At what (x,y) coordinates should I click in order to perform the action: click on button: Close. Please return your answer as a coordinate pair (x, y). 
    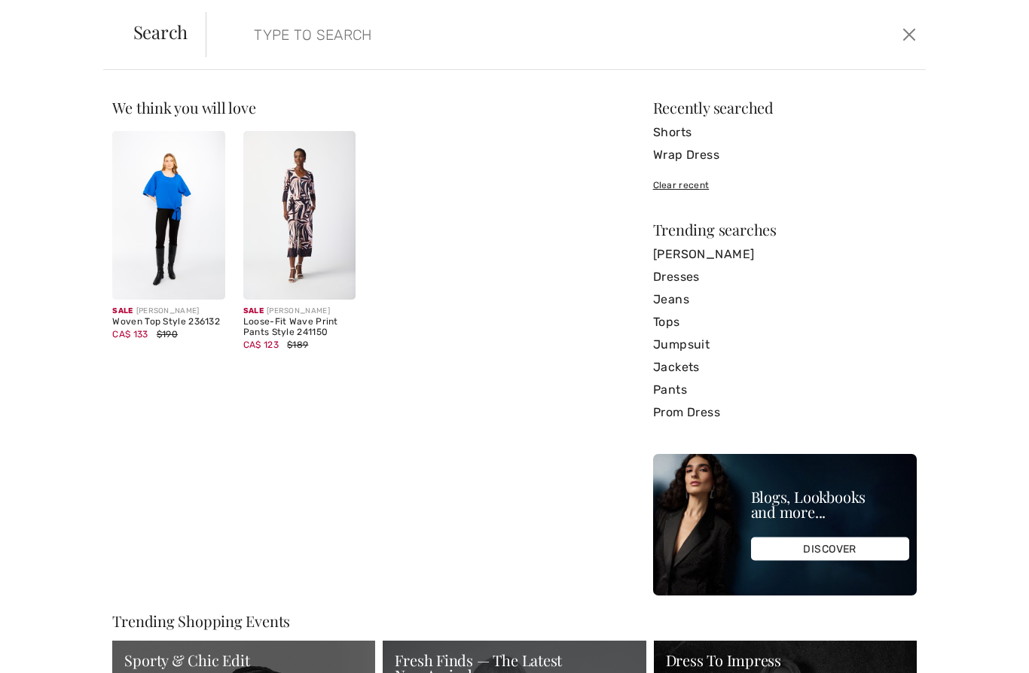
    Looking at the image, I should click on (909, 35).